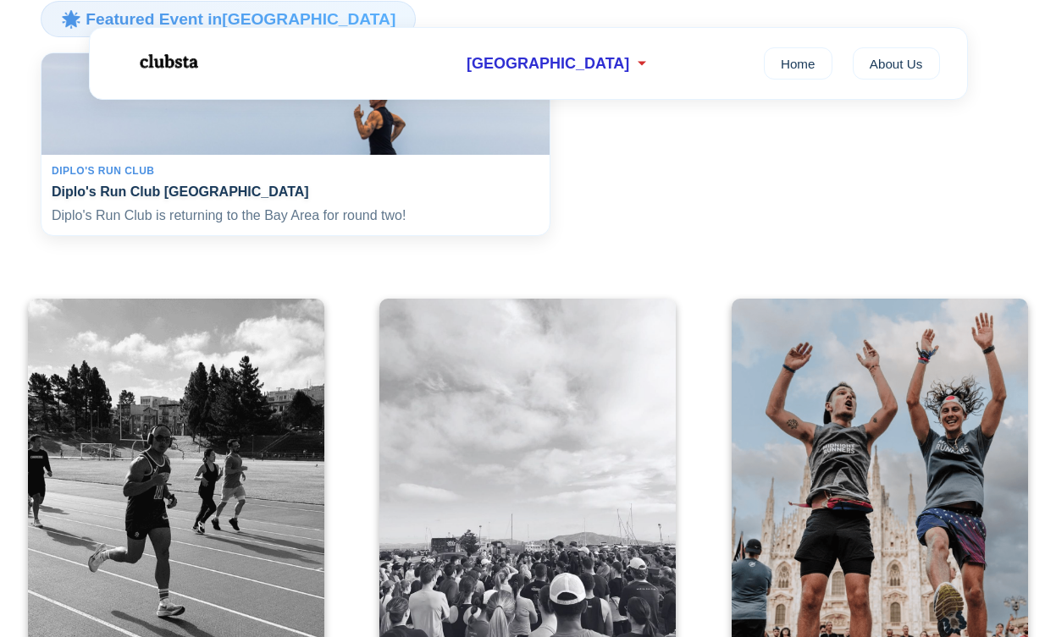 This screenshot has height=637, width=1056. Describe the element at coordinates (295, 171) in the screenshot. I see `div: Diplo's Run Club` at that location.